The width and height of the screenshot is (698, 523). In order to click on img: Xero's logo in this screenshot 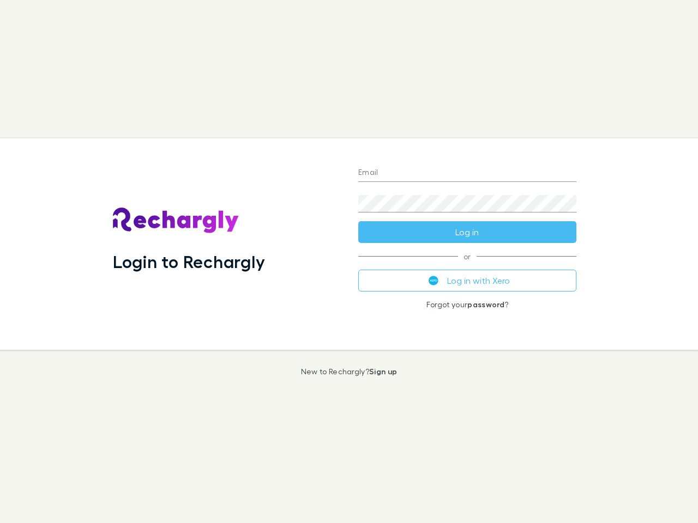, I will do `click(434, 281)`.